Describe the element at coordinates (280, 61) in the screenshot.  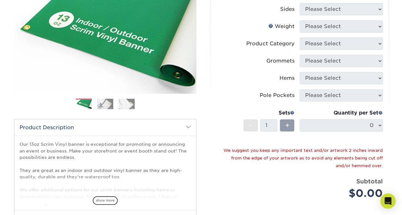
I see `div: Grommets` at that location.